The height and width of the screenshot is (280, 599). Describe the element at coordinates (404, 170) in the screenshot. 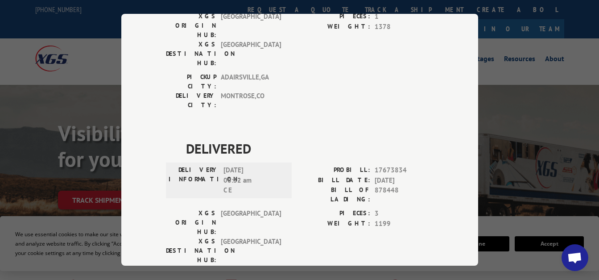

I see `span: 17673834` at that location.